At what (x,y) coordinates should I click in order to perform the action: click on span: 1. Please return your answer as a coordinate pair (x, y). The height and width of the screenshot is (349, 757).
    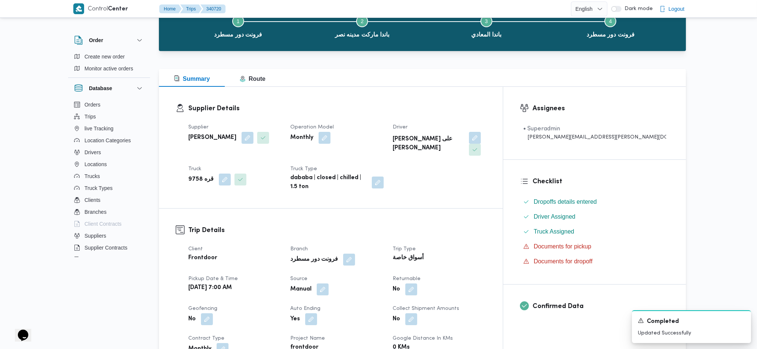
    Looking at the image, I should click on (238, 21).